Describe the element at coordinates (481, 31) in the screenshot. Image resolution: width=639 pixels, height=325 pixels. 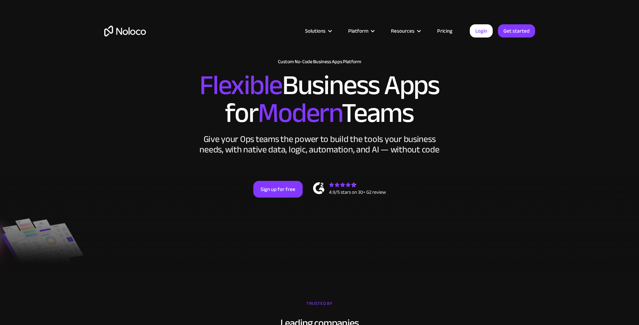
I see `a: Login` at that location.